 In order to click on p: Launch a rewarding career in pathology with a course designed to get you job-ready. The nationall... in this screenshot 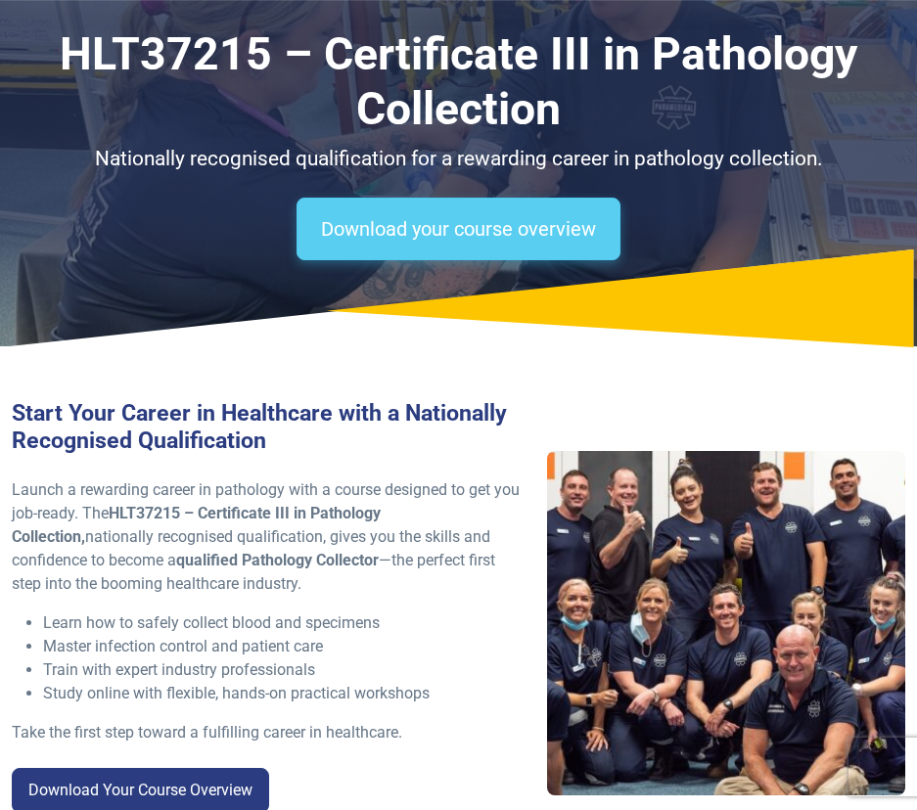, I will do `click(267, 537)`.